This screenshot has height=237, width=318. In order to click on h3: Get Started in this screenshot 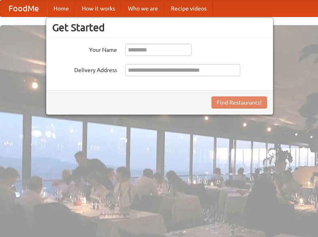, I will do `click(160, 28)`.